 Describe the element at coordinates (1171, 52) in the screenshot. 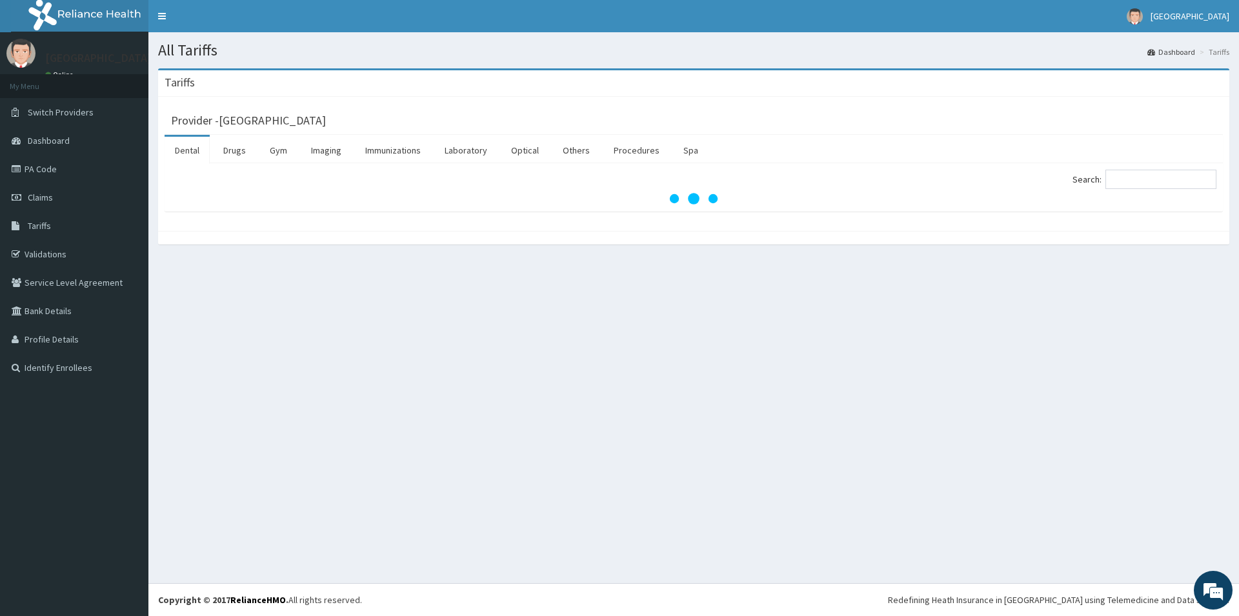

I see `a: Dashboard` at that location.